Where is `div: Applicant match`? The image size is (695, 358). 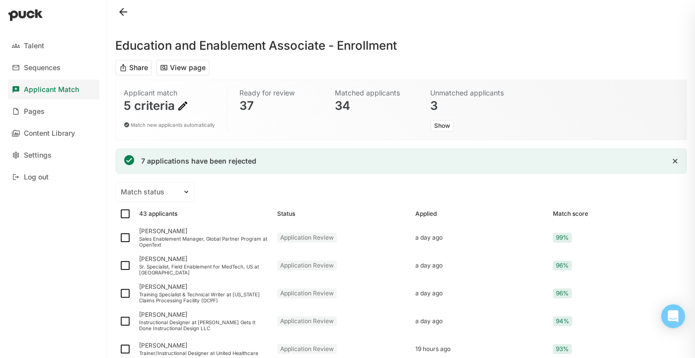
div: Applicant match is located at coordinates (169, 93).